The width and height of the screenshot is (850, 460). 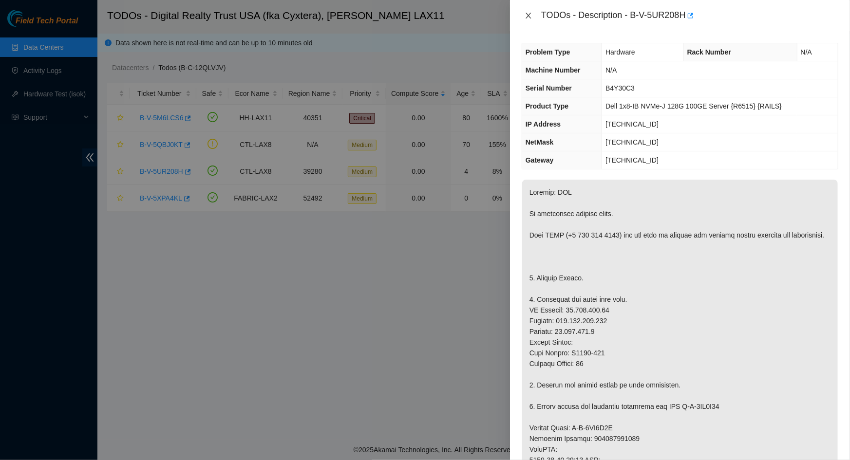 What do you see at coordinates (528, 16) in the screenshot?
I see `span: close` at bounding box center [528, 16].